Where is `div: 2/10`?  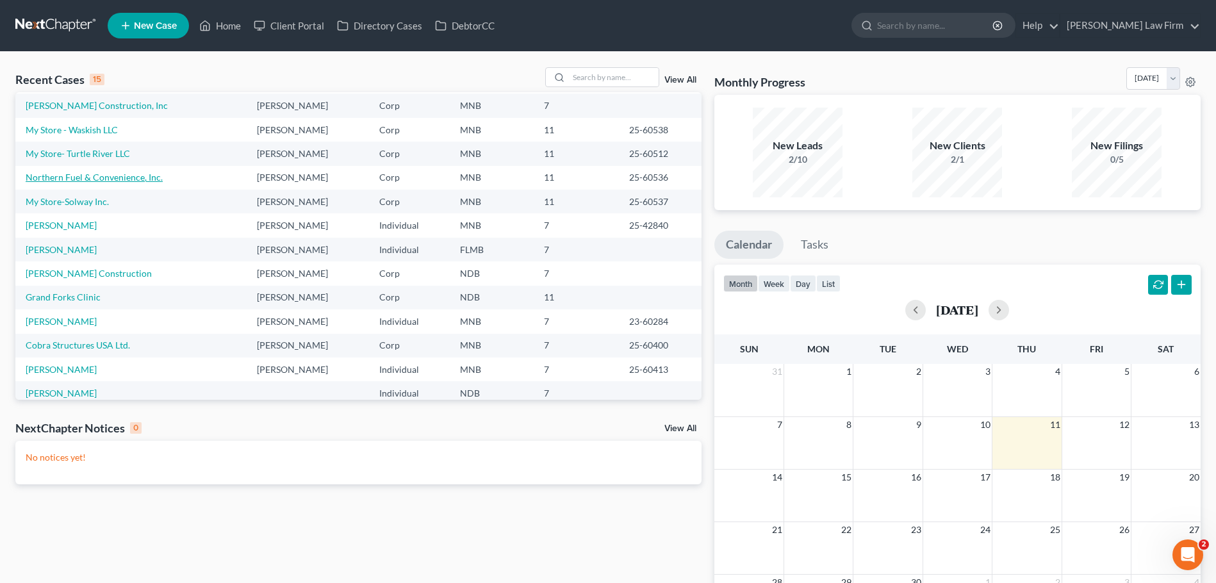
div: 2/10 is located at coordinates (798, 160).